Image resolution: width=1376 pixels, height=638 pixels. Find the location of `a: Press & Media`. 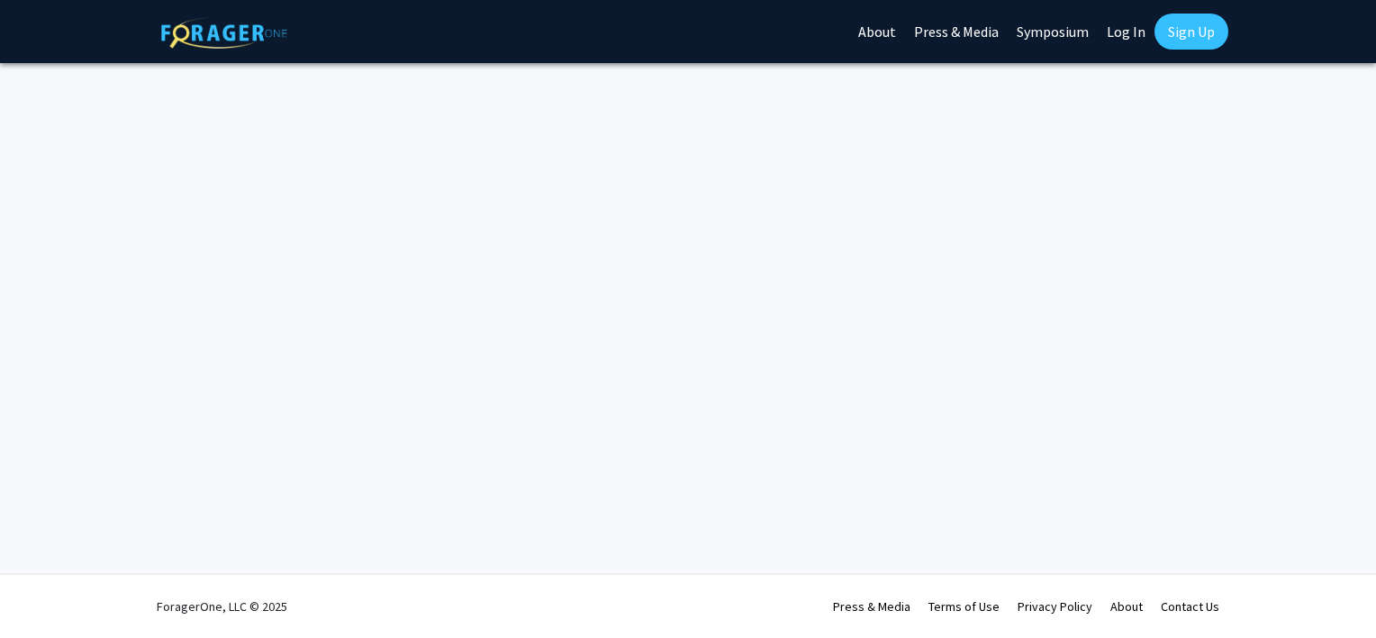

a: Press & Media is located at coordinates (872, 606).